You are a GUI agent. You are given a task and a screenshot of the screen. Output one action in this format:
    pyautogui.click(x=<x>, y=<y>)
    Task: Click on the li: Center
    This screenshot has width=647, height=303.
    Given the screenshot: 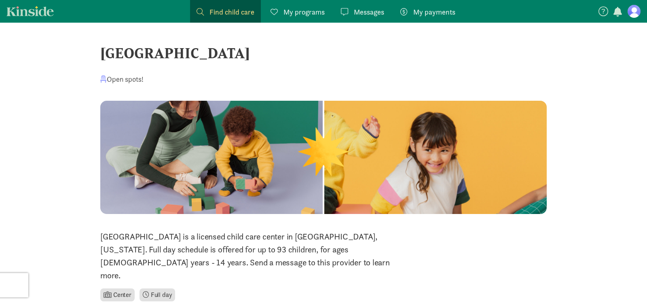 What is the action you would take?
    pyautogui.click(x=117, y=295)
    